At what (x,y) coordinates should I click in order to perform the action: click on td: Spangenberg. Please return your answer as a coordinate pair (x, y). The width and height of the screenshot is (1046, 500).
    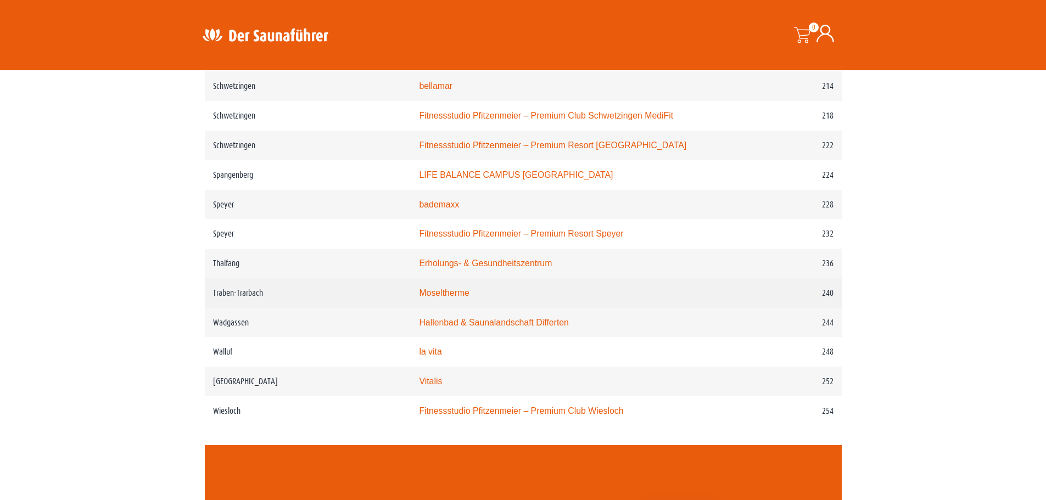
    Looking at the image, I should click on (308, 175).